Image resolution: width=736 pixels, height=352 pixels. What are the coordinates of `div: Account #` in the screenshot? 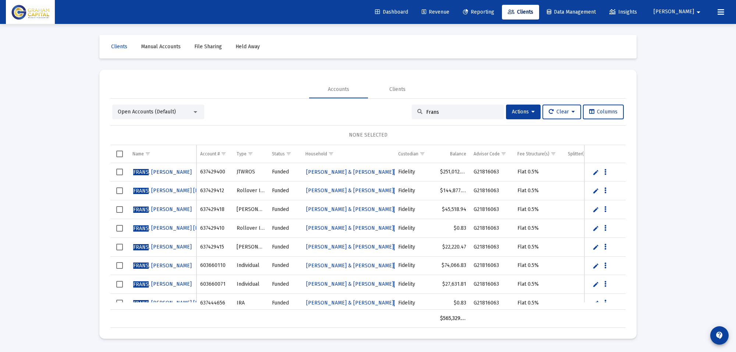 It's located at (210, 154).